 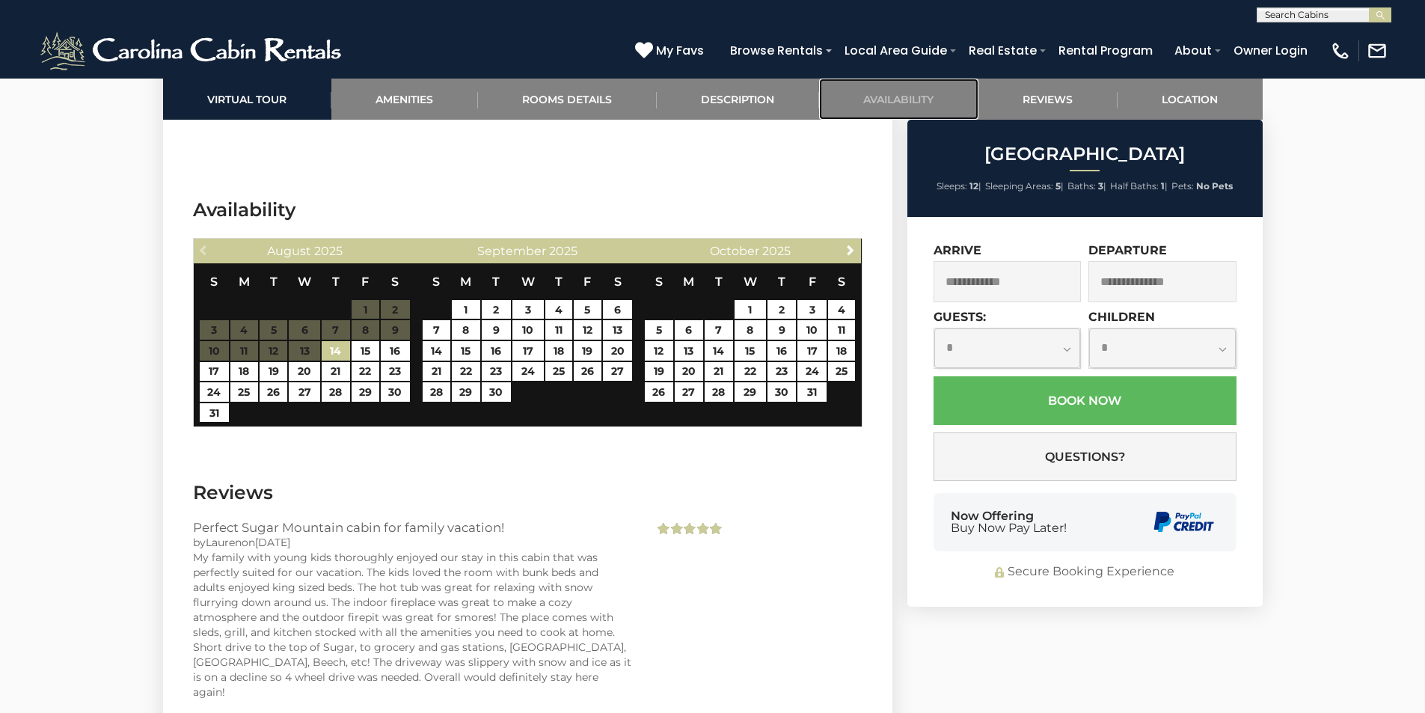 I want to click on a: Reviews, so click(x=1048, y=99).